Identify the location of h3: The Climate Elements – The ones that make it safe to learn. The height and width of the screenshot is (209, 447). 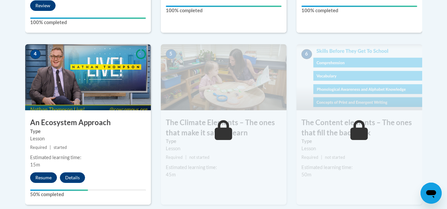
(223, 128).